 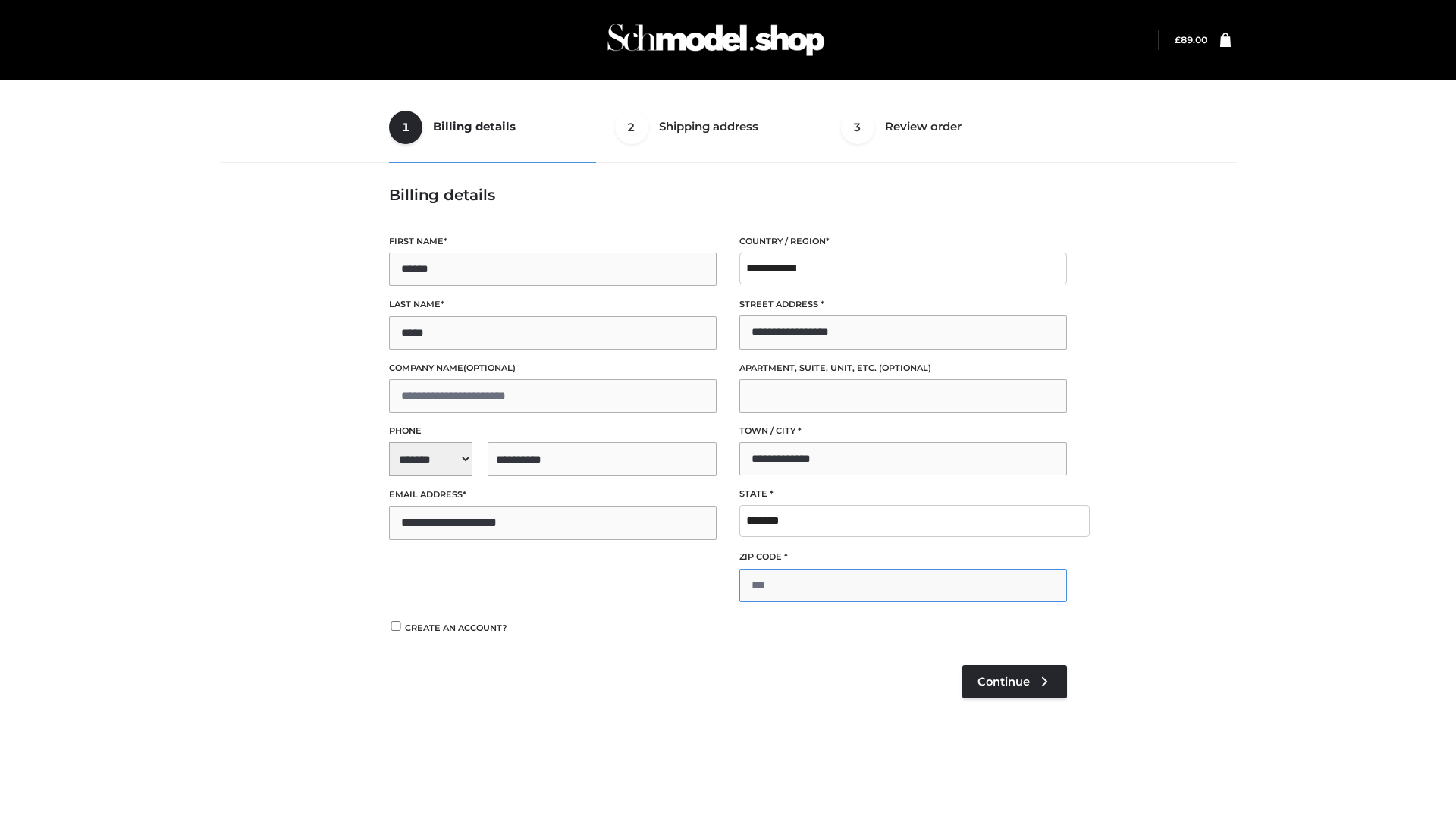 I want to click on label: Company name, so click(x=553, y=367).